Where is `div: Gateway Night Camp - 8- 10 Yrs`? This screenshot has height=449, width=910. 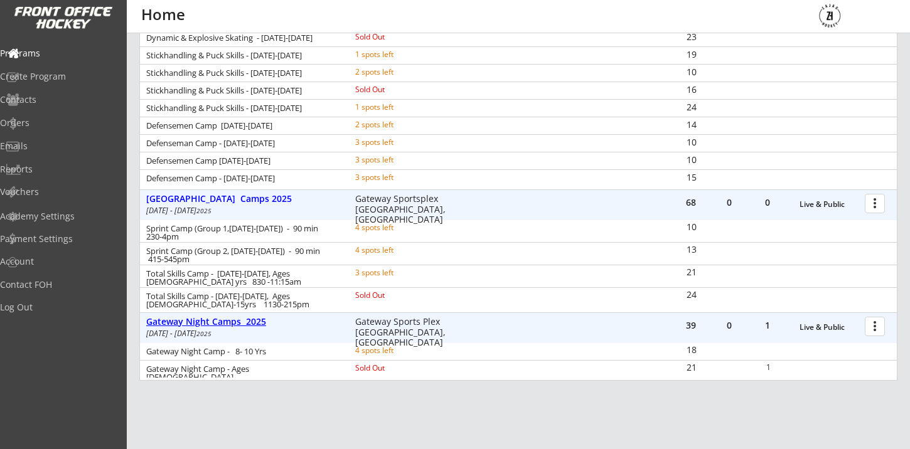
div: Gateway Night Camp - 8- 10 Yrs is located at coordinates (242, 351).